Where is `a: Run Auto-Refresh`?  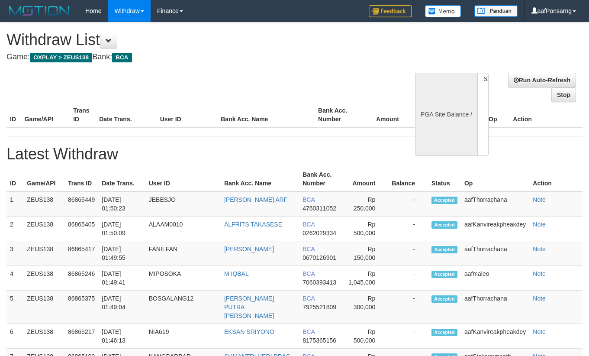
a: Run Auto-Refresh is located at coordinates (542, 80).